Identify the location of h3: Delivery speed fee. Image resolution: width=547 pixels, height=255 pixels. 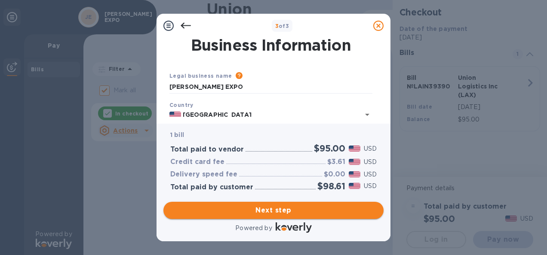
(204, 174).